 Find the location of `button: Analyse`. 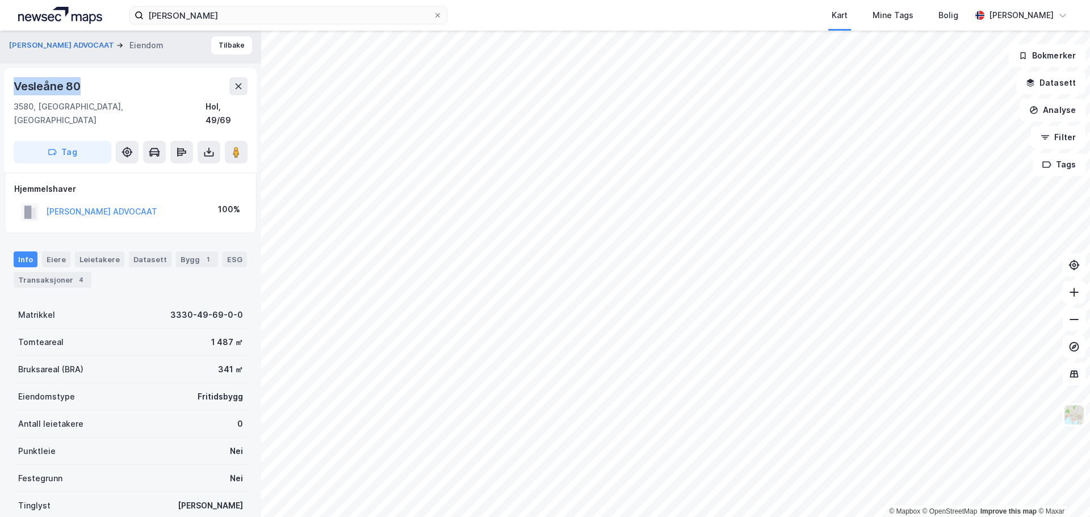

button: Analyse is located at coordinates (1052, 110).